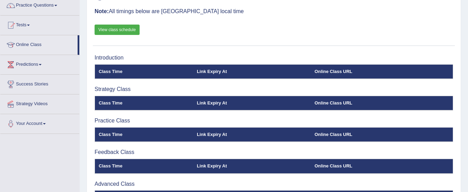 This screenshot has height=192, width=468. What do you see at coordinates (40, 84) in the screenshot?
I see `a: Success Stories` at bounding box center [40, 84].